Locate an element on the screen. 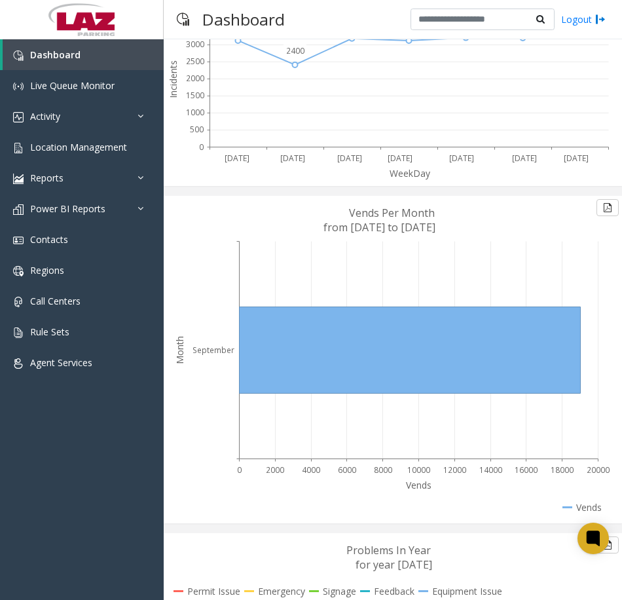 This screenshot has height=600, width=622. span: Regions is located at coordinates (47, 270).